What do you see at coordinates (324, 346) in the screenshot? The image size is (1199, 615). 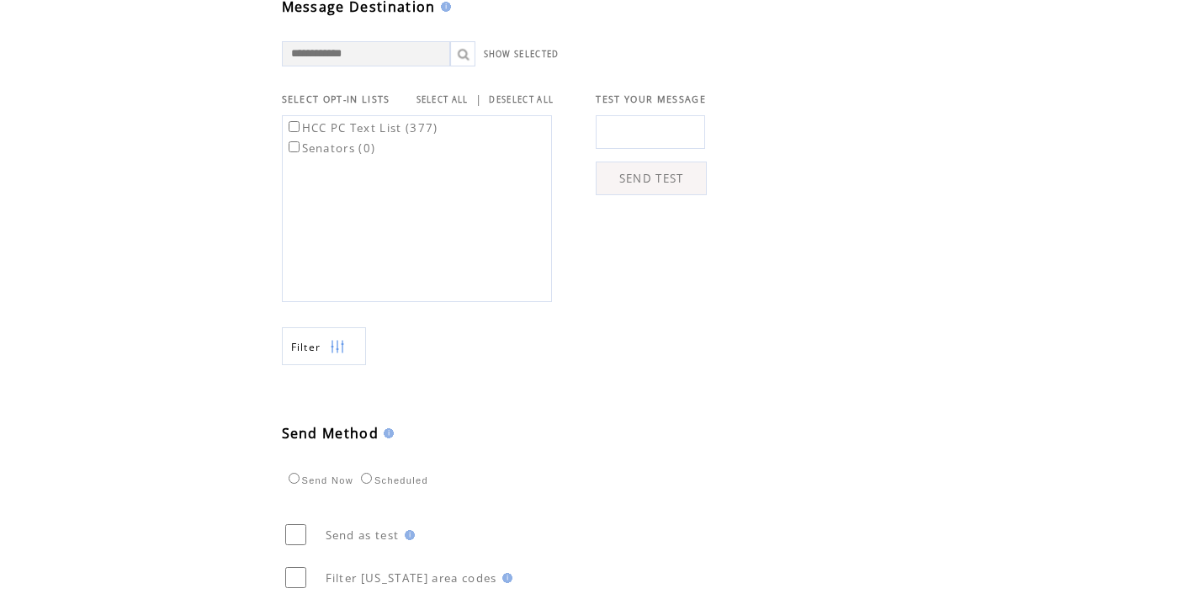 I see `a: Filter` at bounding box center [324, 346].